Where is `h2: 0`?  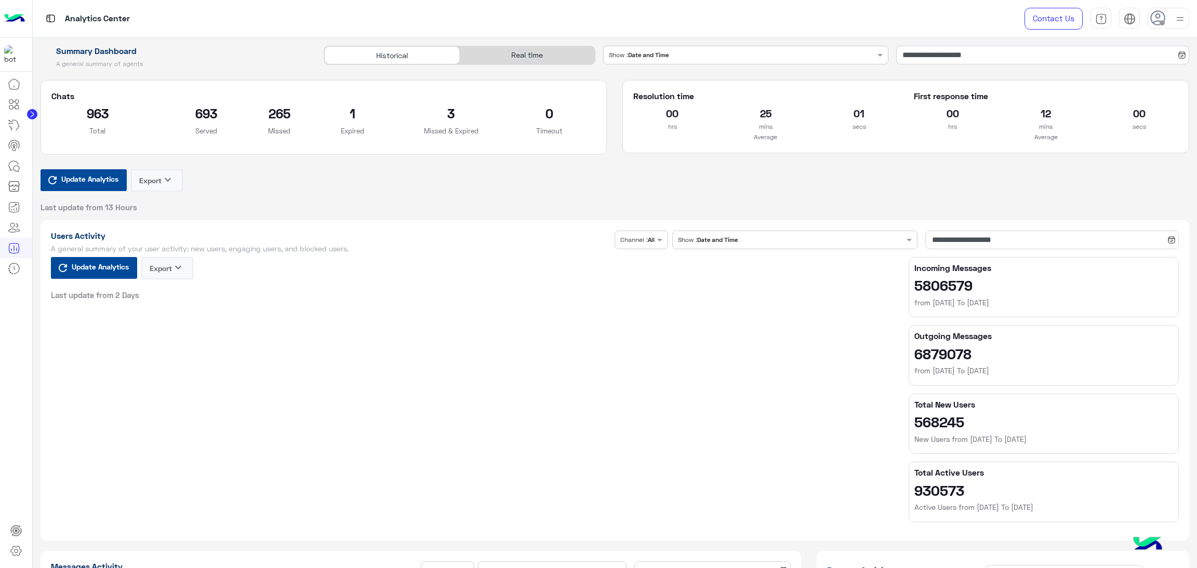
h2: 0 is located at coordinates (549, 113).